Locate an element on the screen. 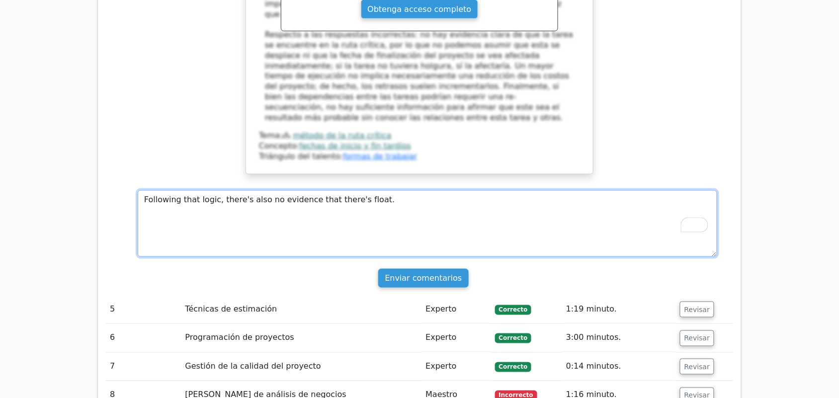 This screenshot has height=398, width=839. font: 6 is located at coordinates (112, 337).